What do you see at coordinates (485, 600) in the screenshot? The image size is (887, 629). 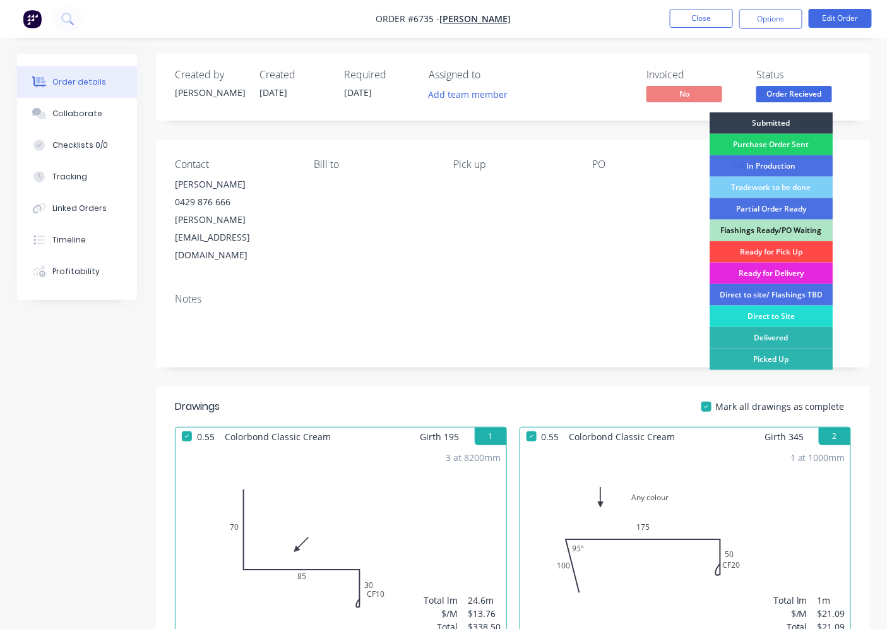 I see `div: 24.6m` at bounding box center [485, 600].